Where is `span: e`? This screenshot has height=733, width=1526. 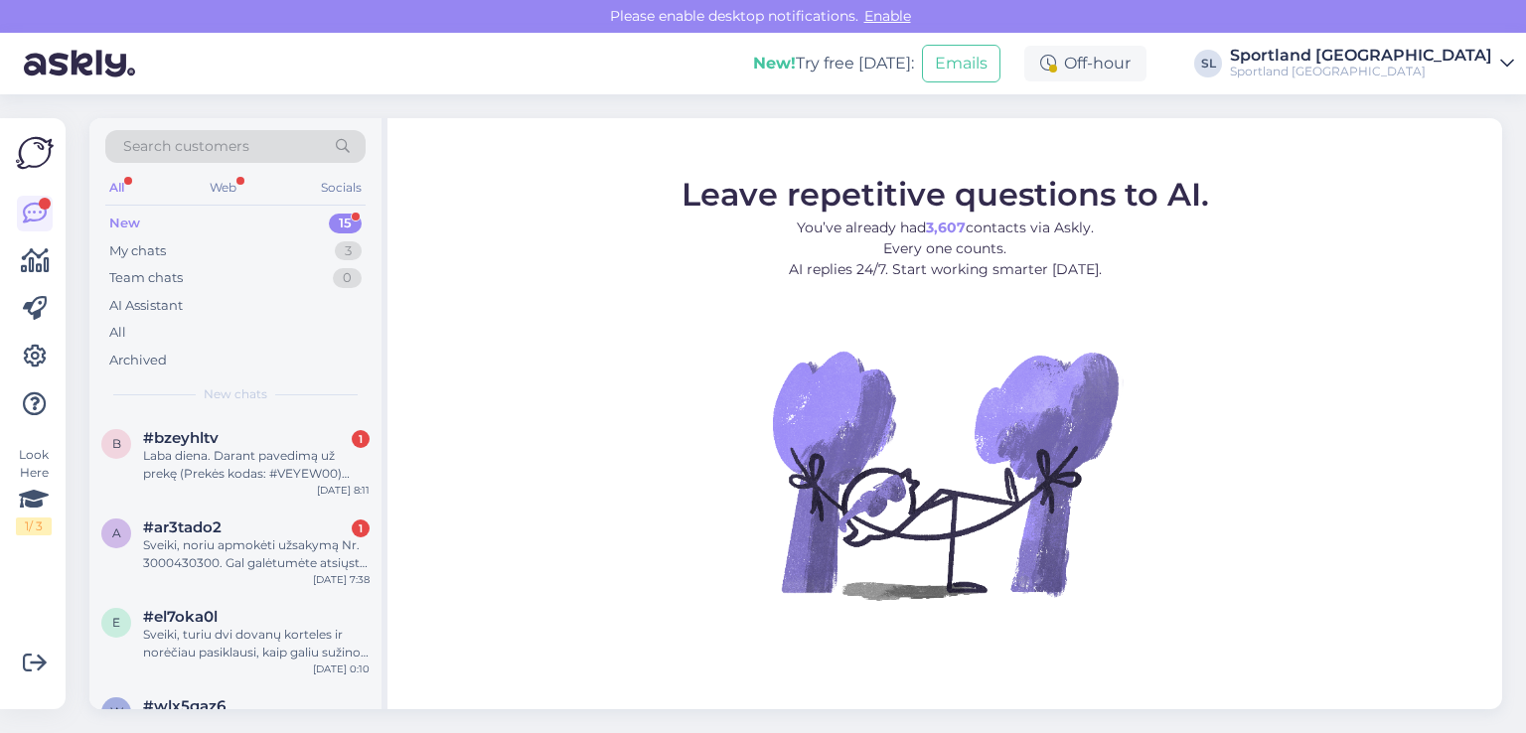
span: e is located at coordinates (116, 622).